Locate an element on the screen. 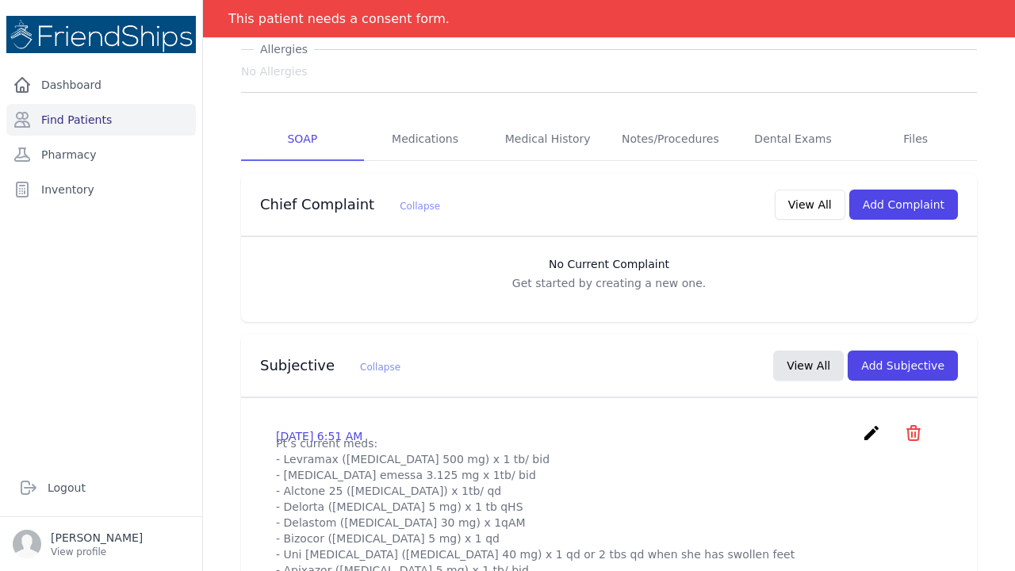 Image resolution: width=1015 pixels, height=571 pixels. a: Notes/Procedures is located at coordinates (670, 140).